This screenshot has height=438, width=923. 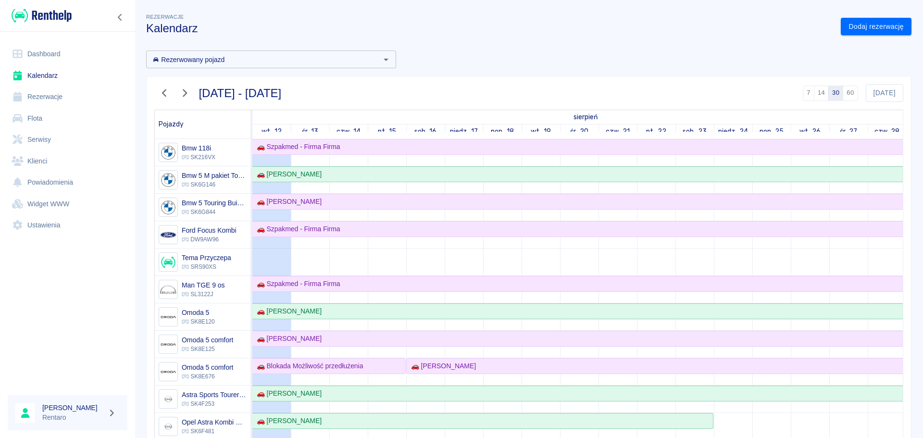 I want to click on button: Zwiń nawigację, so click(x=120, y=17).